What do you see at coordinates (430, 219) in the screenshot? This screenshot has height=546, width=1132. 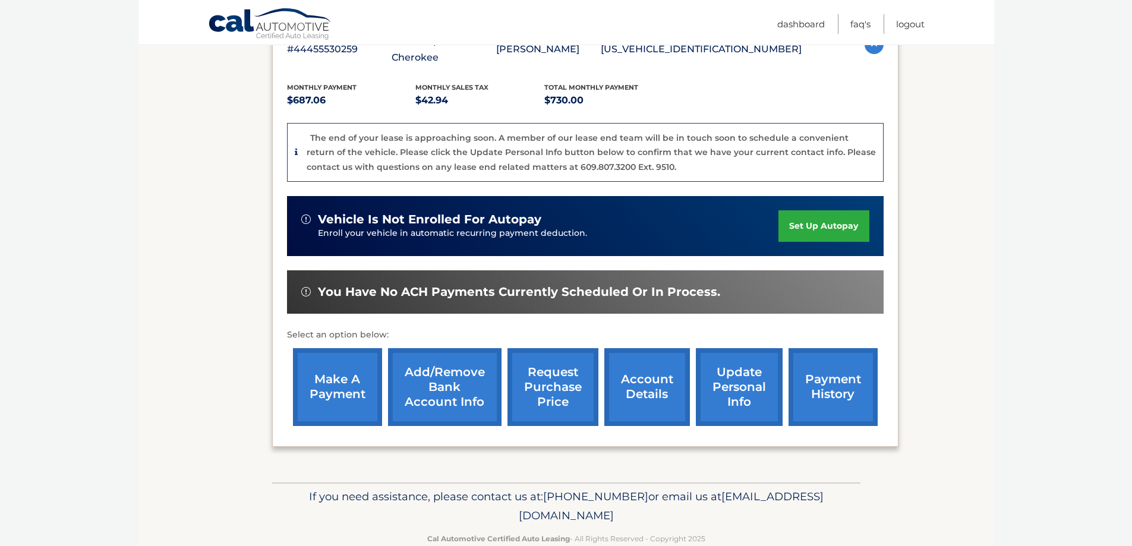 I see `span: vehicle is not enrolled for autopay` at bounding box center [430, 219].